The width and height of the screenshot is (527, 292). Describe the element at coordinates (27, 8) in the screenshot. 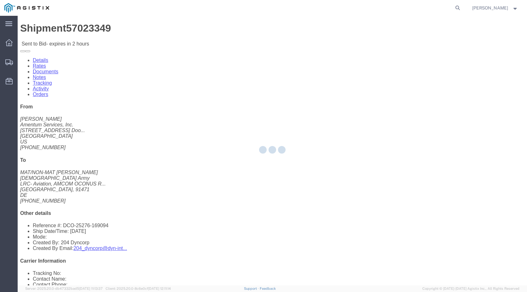

I see `img: logo` at that location.